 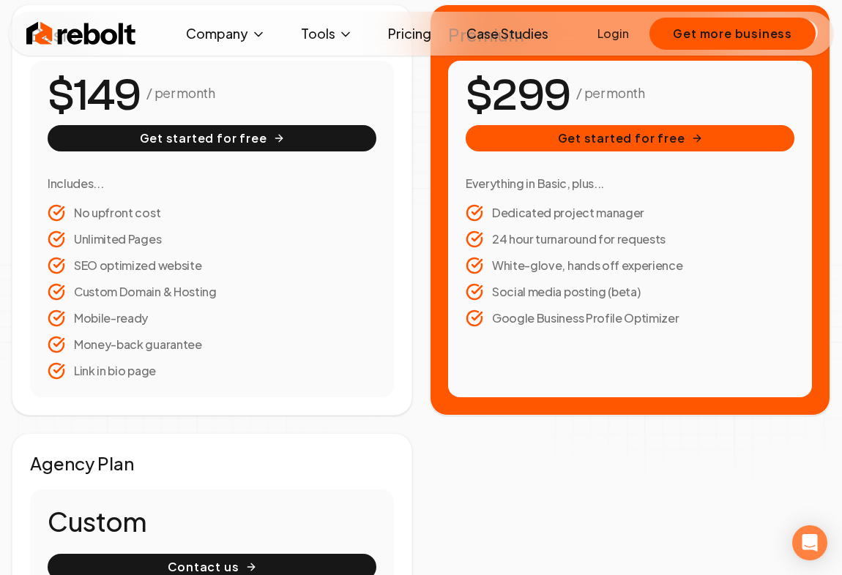 I want to click on li: Google Business Profile Optimizer, so click(x=629, y=318).